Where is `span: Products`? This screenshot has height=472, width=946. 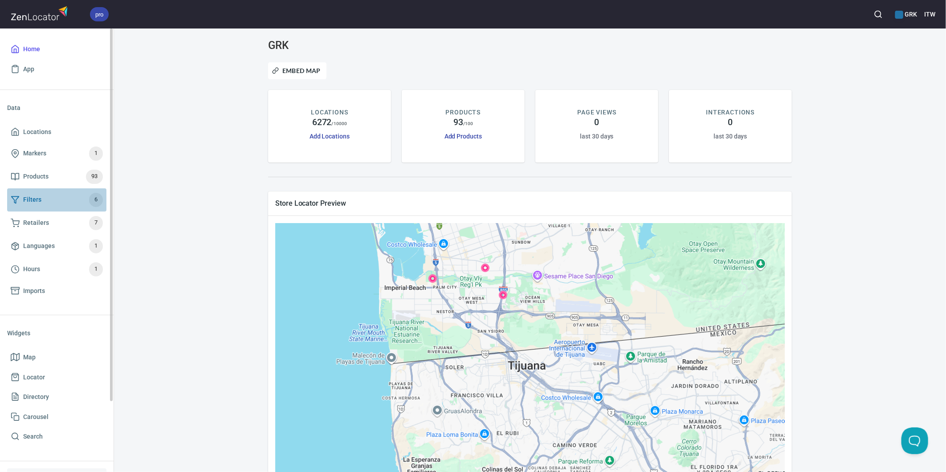 span: Products is located at coordinates (36, 176).